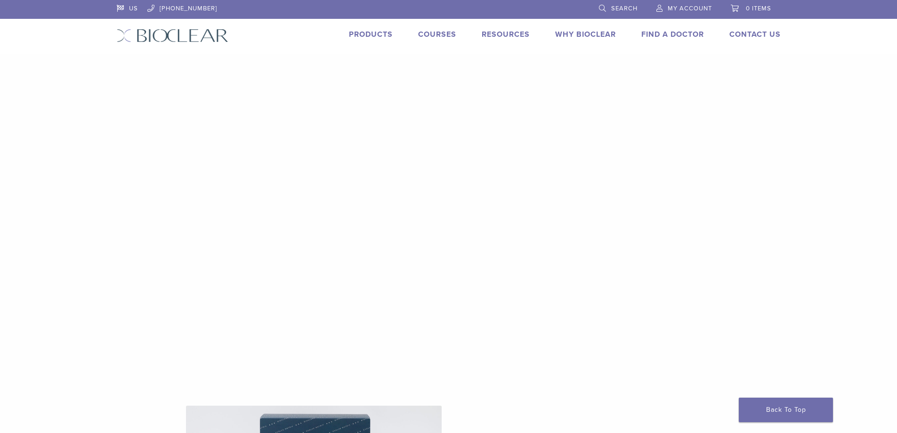 The height and width of the screenshot is (433, 897). What do you see at coordinates (786, 410) in the screenshot?
I see `a: Back To Top` at bounding box center [786, 410].